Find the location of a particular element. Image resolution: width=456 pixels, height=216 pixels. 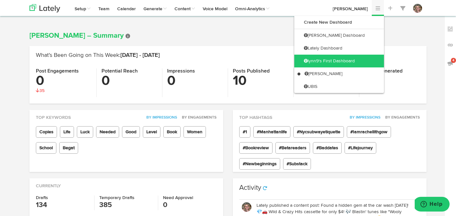

span: Copies is located at coordinates (46, 132).